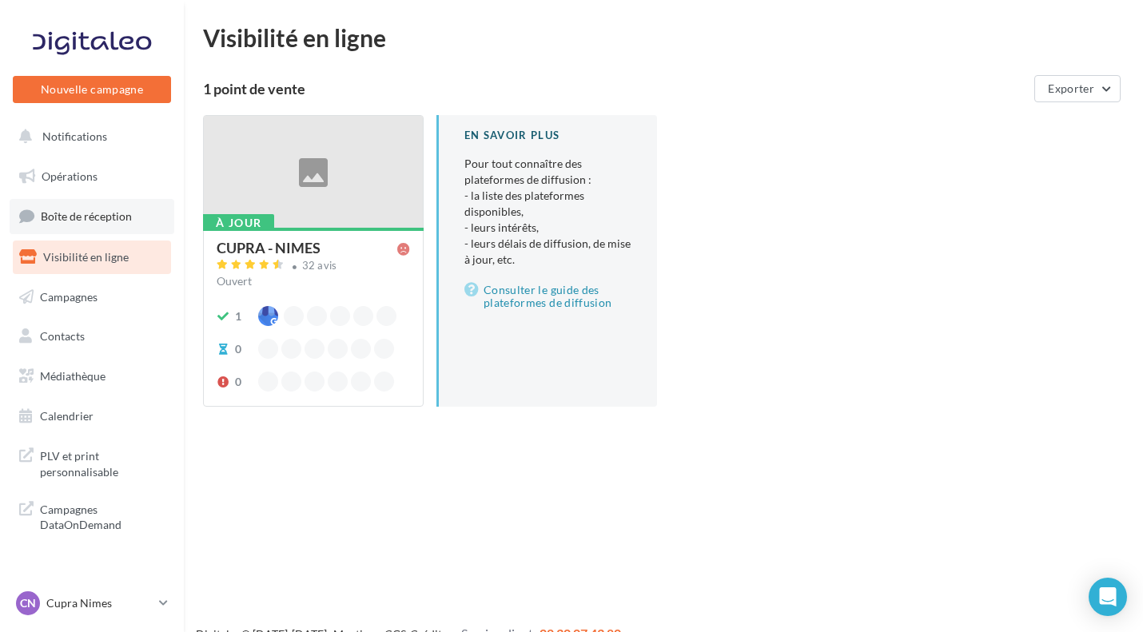 Image resolution: width=1143 pixels, height=632 pixels. What do you see at coordinates (89, 137) in the screenshot?
I see `button: Notifications` at bounding box center [89, 137].